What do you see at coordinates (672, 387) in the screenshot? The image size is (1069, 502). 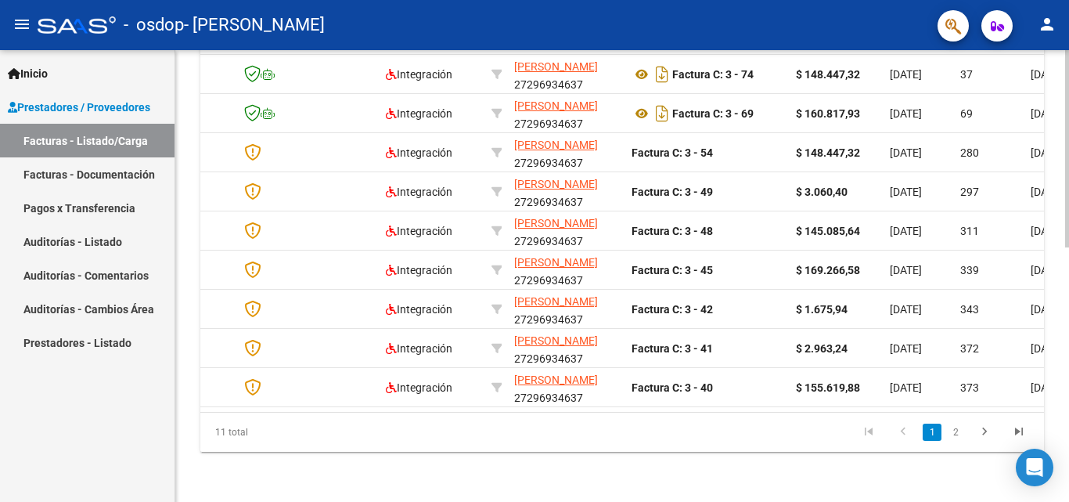 I see `strong: Factura C: 3 - 40` at bounding box center [672, 387].